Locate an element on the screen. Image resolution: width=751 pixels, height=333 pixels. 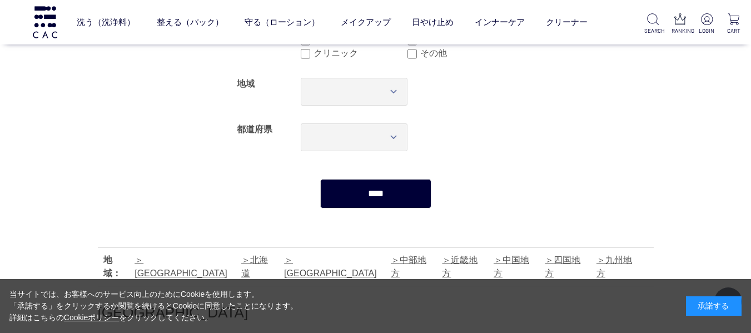
a: CART is located at coordinates (733, 24).